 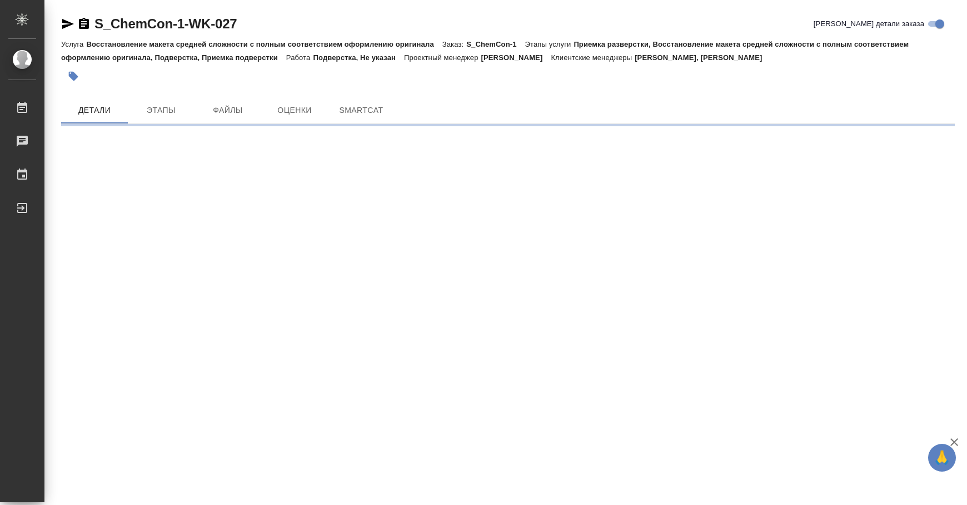 I want to click on span: Оценки, so click(x=295, y=110).